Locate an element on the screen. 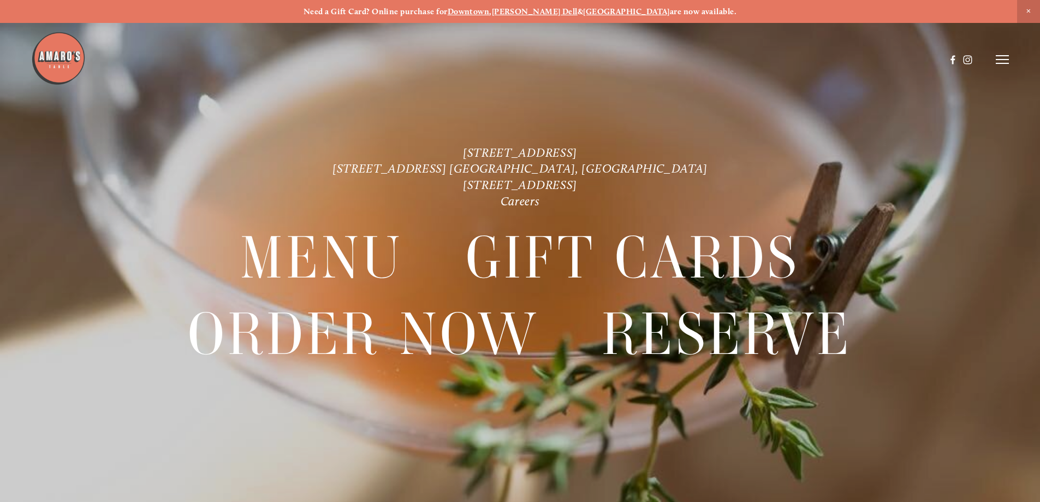 This screenshot has width=1040, height=502. a: Order Now is located at coordinates (363, 334).